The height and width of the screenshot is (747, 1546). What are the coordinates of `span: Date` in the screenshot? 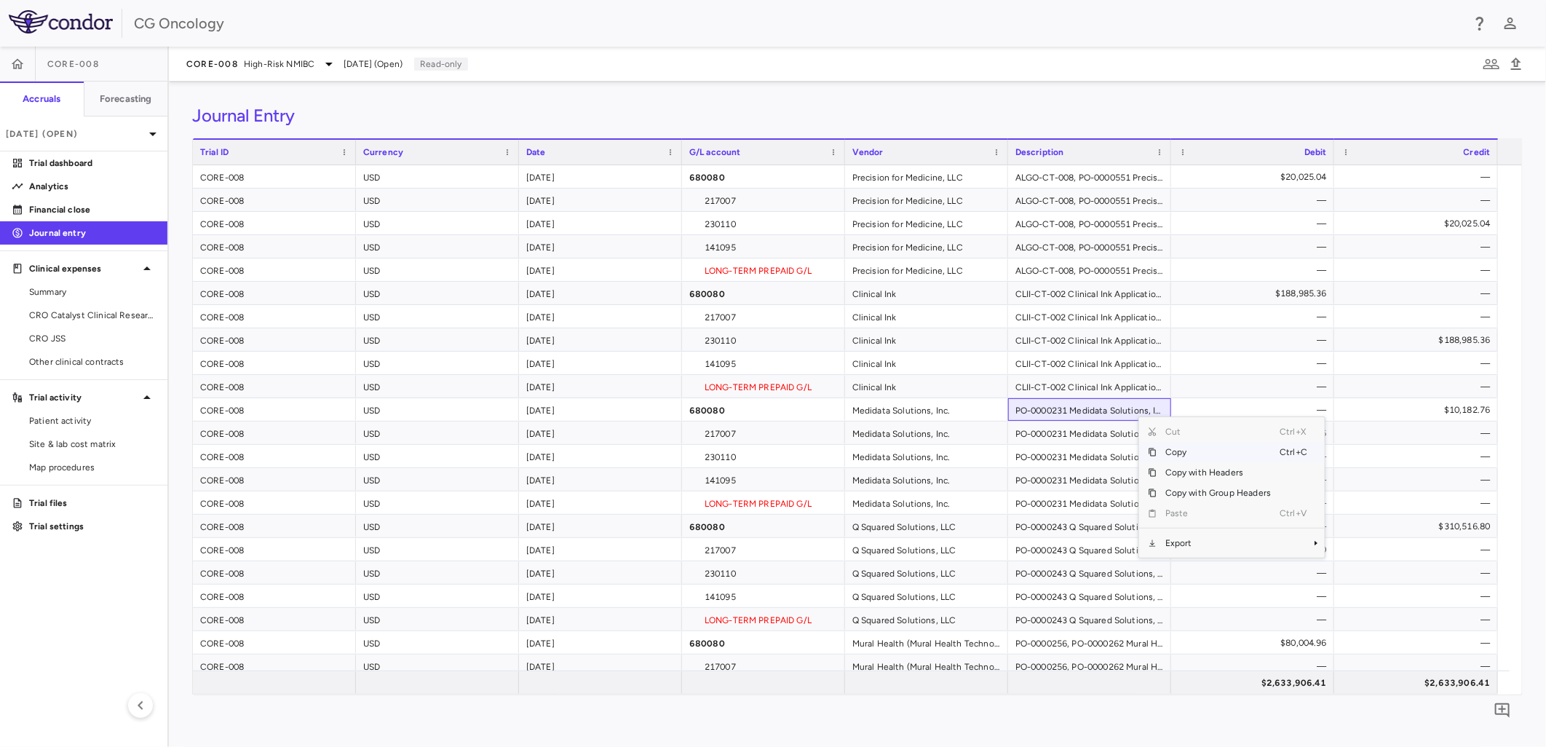 It's located at (536, 152).